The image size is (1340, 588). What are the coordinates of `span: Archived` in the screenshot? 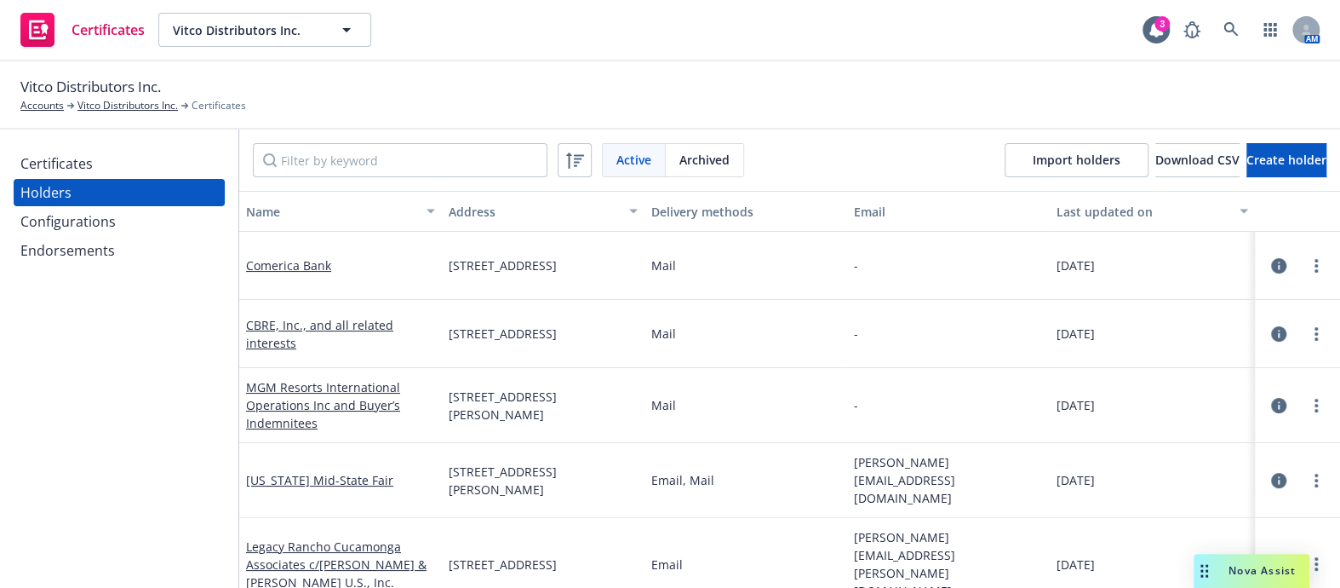 It's located at (704, 159).